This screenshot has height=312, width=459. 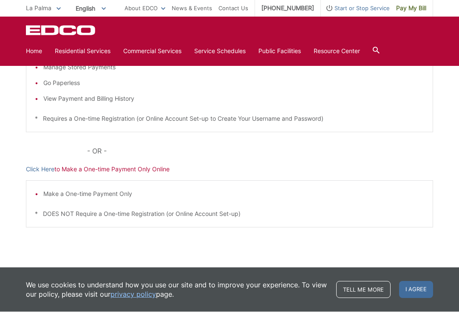 I want to click on a: About EDCO, so click(x=145, y=8).